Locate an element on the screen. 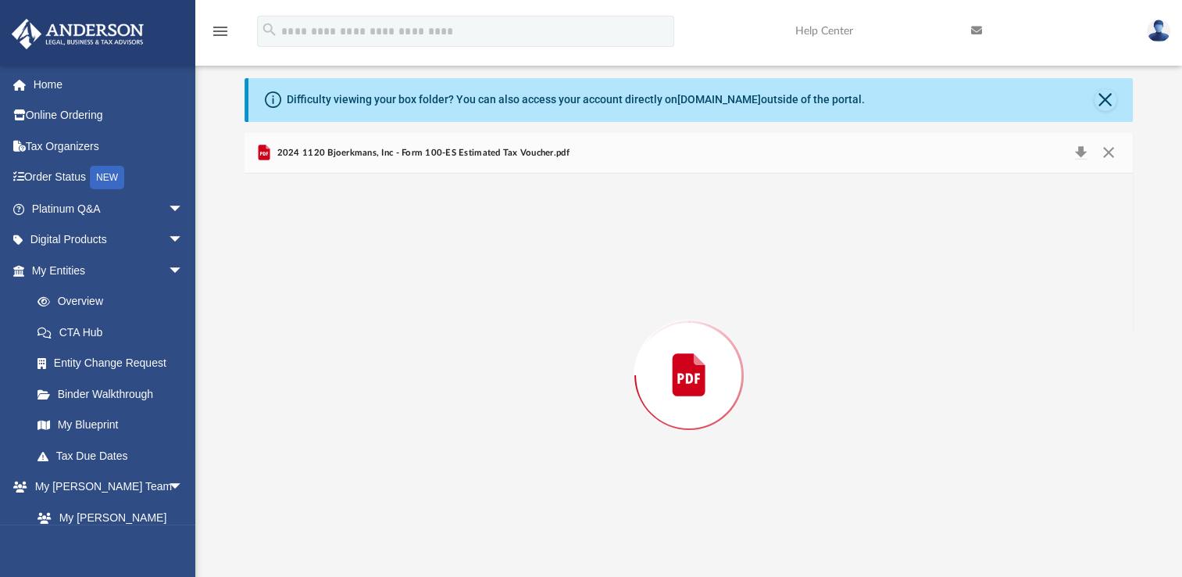 The height and width of the screenshot is (577, 1182). a: Digital Productsarrow_drop_down is located at coordinates (109, 240).